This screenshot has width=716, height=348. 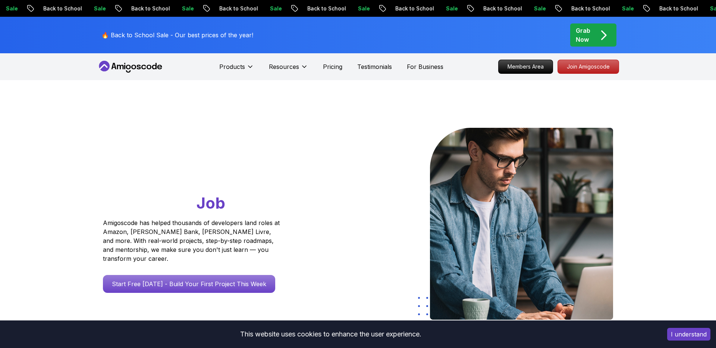 What do you see at coordinates (284, 67) in the screenshot?
I see `p: Resources` at bounding box center [284, 67].